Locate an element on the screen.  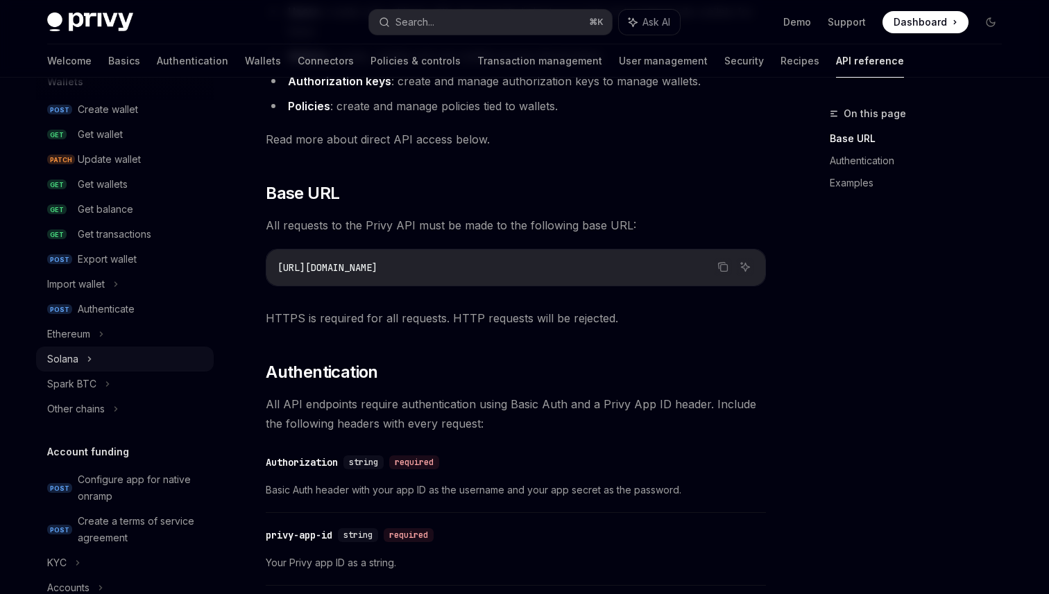
a: Dashboard is located at coordinates (925, 22).